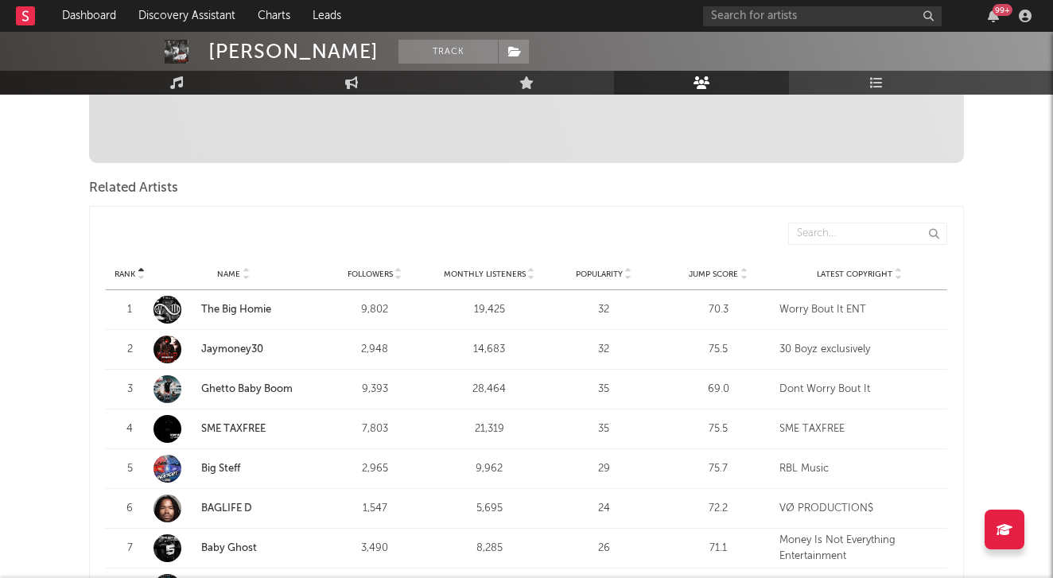 The width and height of the screenshot is (1053, 578). Describe the element at coordinates (375, 390) in the screenshot. I see `div: 9,393` at that location.